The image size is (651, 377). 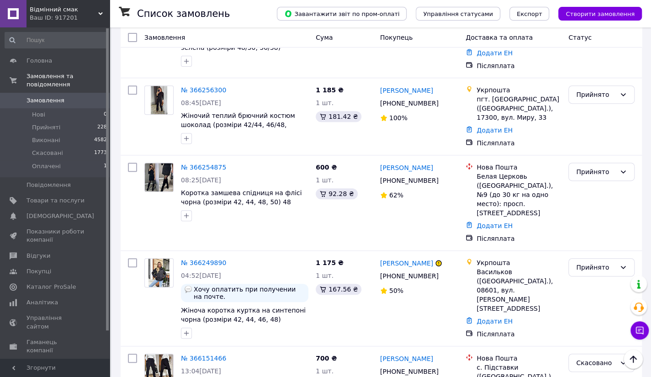 What do you see at coordinates (639, 330) in the screenshot?
I see `button: Чат з покупцем` at bounding box center [639, 330].